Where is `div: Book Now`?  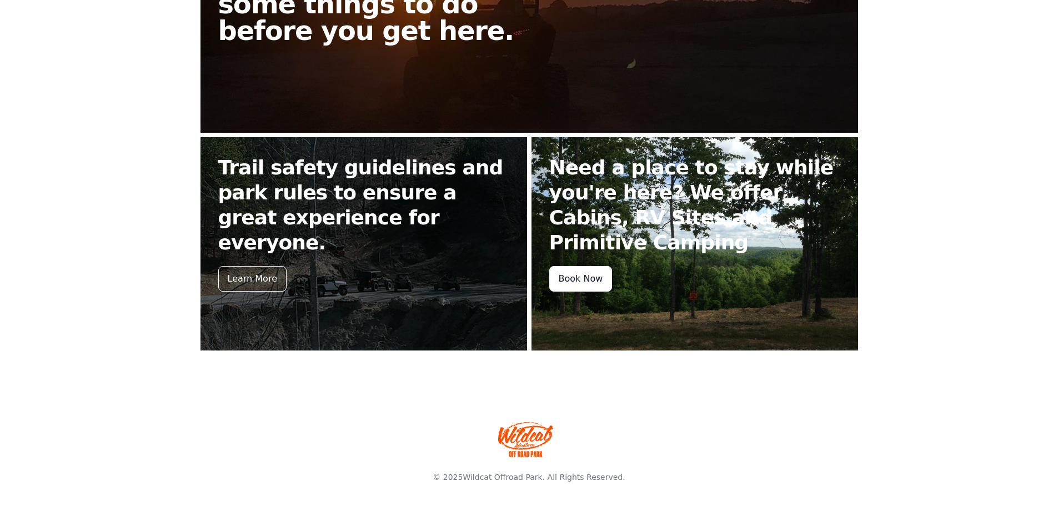 div: Book Now is located at coordinates (581, 279).